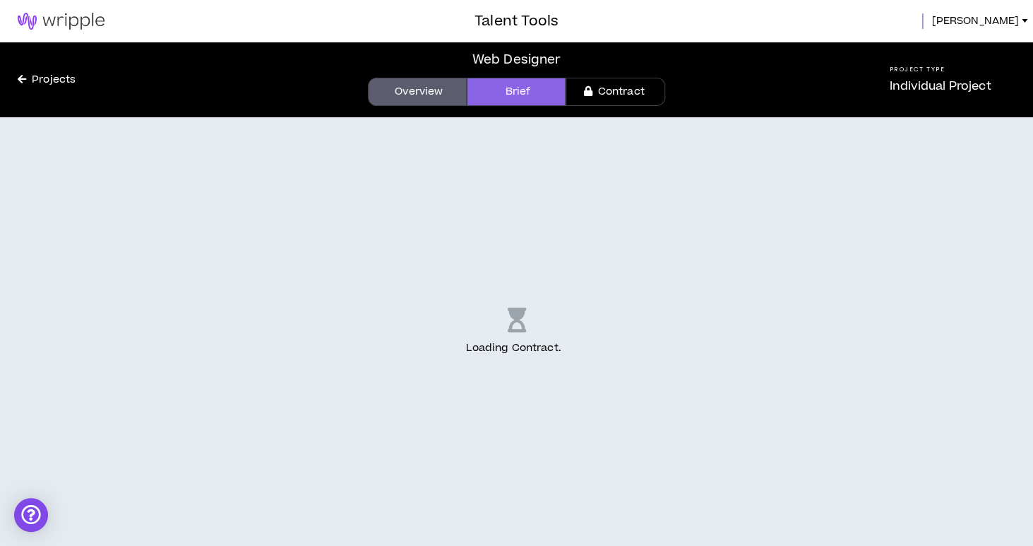 This screenshot has height=546, width=1033. I want to click on p: Loading Contract ., so click(516, 348).